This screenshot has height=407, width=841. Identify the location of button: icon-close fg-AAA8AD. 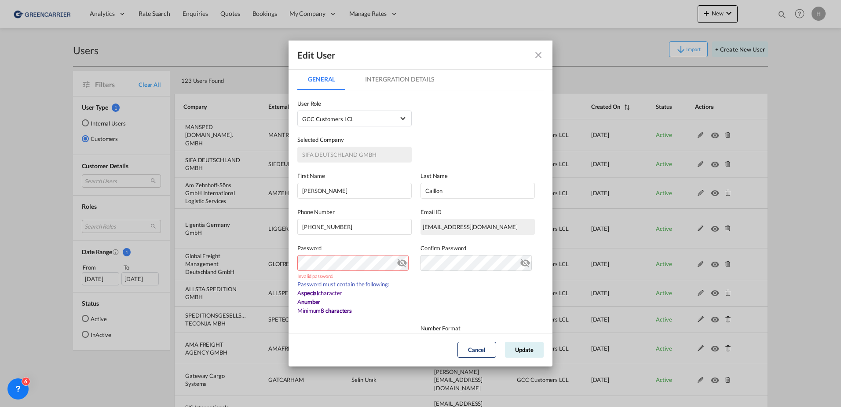
(539, 55).